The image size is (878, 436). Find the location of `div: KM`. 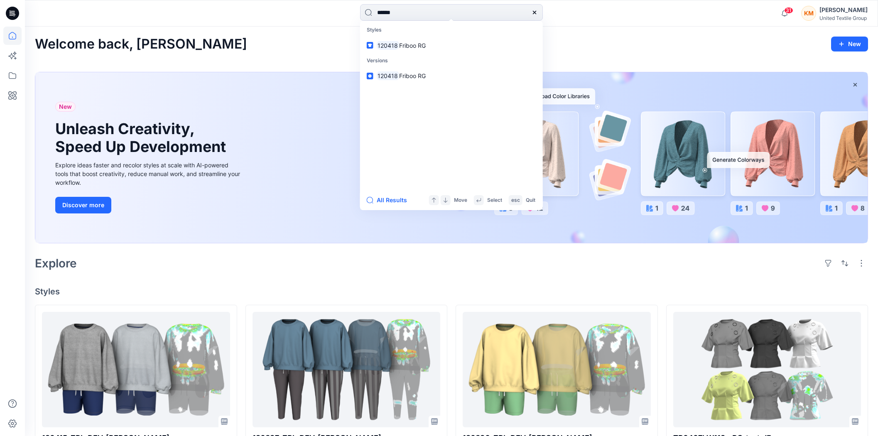

div: KM is located at coordinates (809, 13).